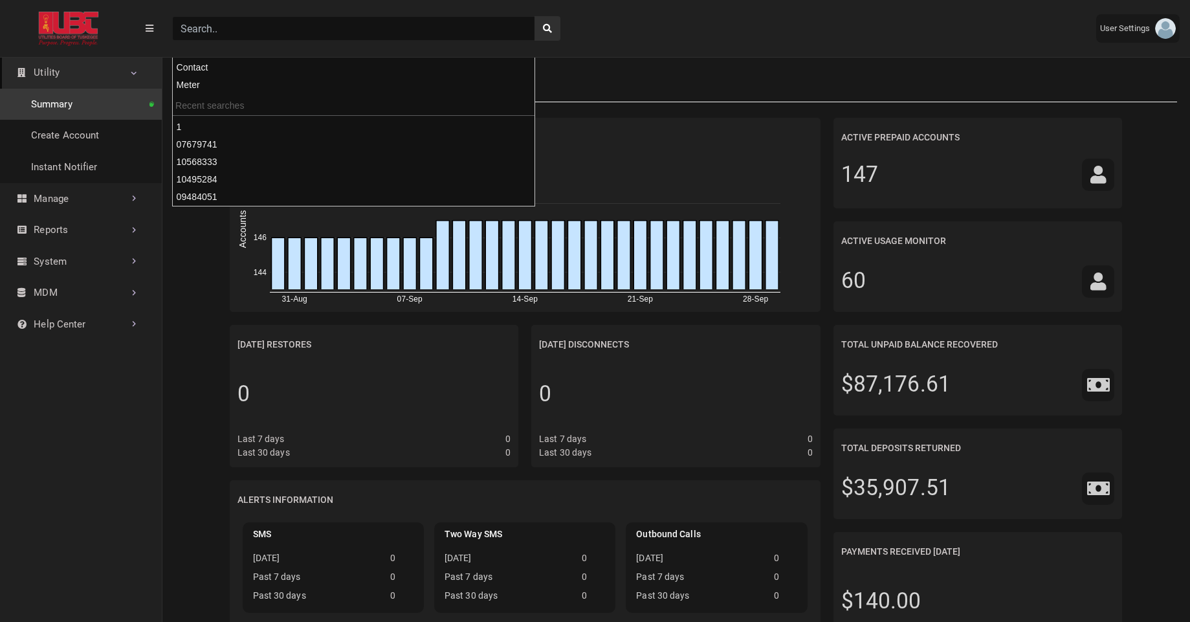 The width and height of the screenshot is (1190, 622). I want to click on div: $140.00, so click(881, 601).